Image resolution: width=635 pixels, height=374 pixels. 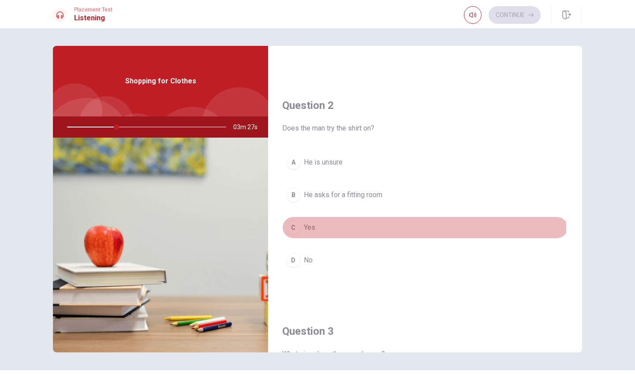 I want to click on span: 03m 27s, so click(x=249, y=127).